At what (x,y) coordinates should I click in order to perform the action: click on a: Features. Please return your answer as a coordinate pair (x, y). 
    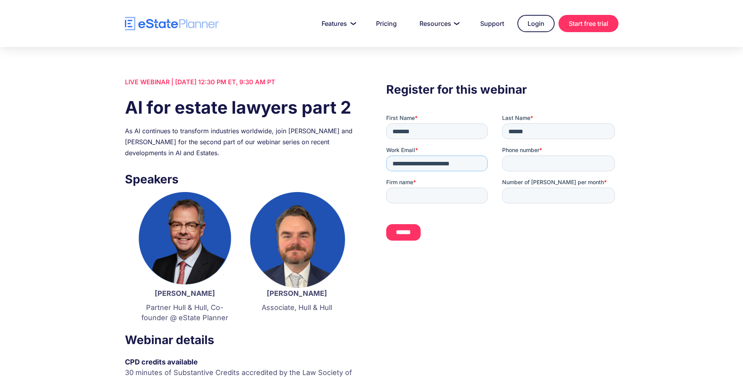
    Looking at the image, I should click on (337, 23).